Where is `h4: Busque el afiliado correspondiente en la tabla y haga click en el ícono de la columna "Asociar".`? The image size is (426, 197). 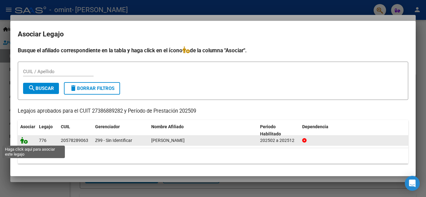
h4: Busque el afiliado correspondiente en la tabla y haga click en el ícono de la columna "Asociar". is located at coordinates (213, 50).